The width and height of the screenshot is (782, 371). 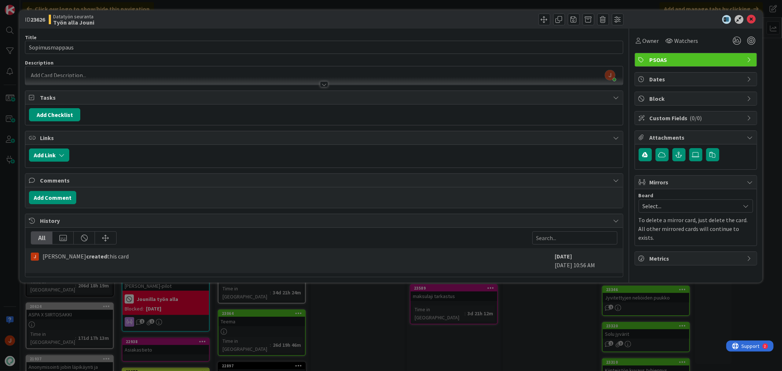 I want to click on span: Owner, so click(x=650, y=41).